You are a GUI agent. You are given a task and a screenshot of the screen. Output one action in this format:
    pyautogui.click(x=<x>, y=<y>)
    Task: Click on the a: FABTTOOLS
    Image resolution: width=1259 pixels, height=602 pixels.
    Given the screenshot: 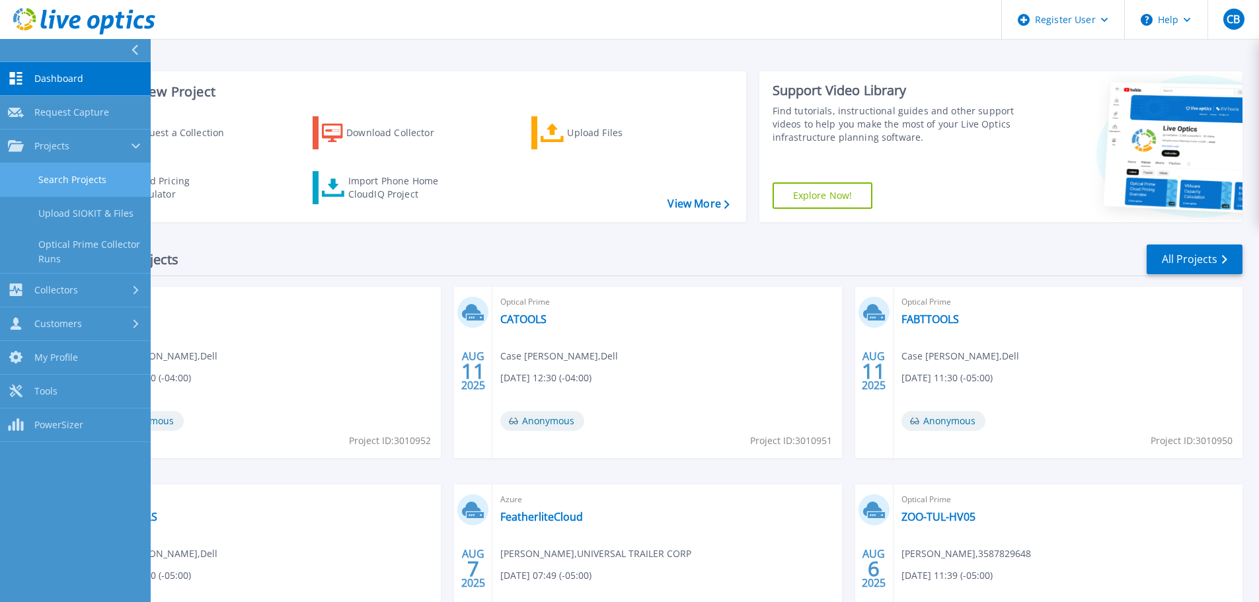 What is the action you would take?
    pyautogui.click(x=930, y=319)
    